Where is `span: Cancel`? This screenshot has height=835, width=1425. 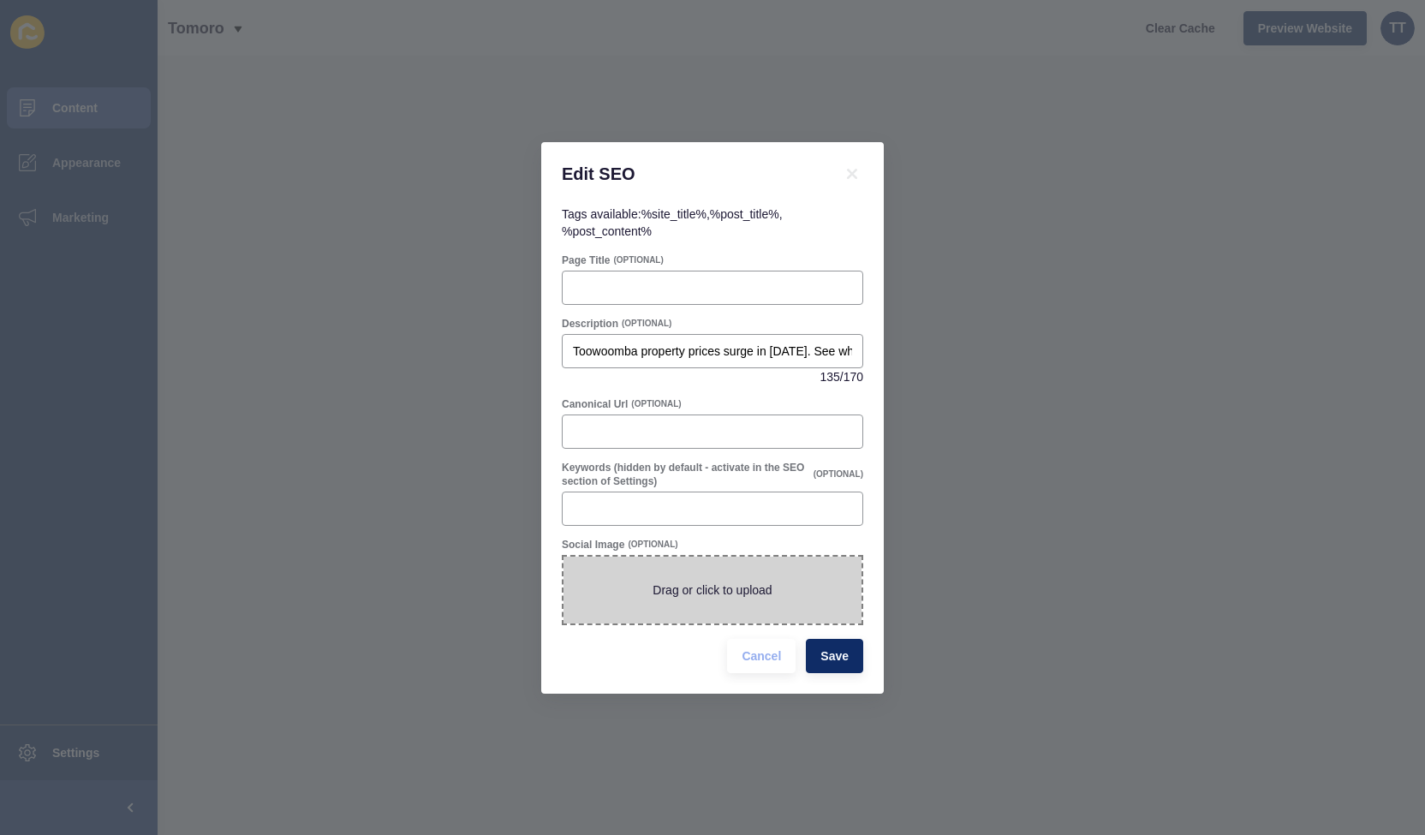 span: Cancel is located at coordinates (761, 656).